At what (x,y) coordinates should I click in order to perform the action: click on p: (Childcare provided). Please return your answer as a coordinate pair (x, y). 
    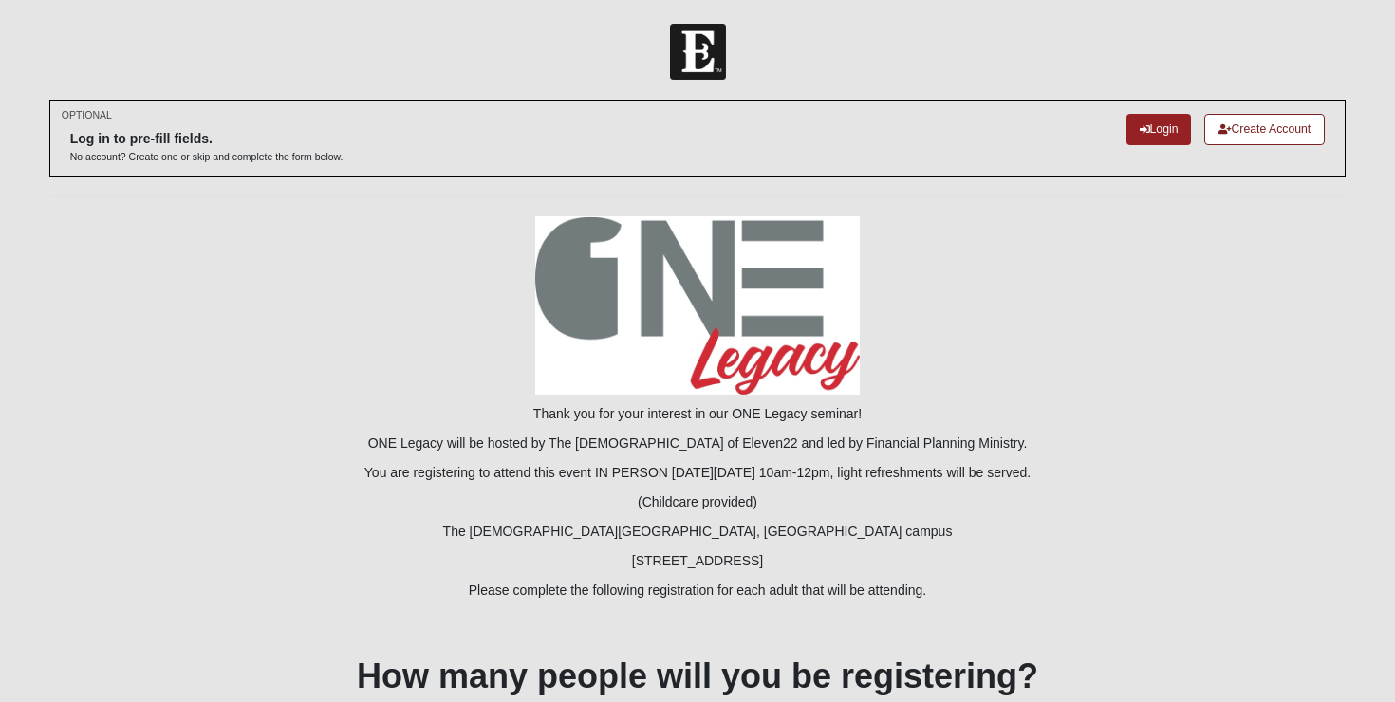
    Looking at the image, I should click on (698, 502).